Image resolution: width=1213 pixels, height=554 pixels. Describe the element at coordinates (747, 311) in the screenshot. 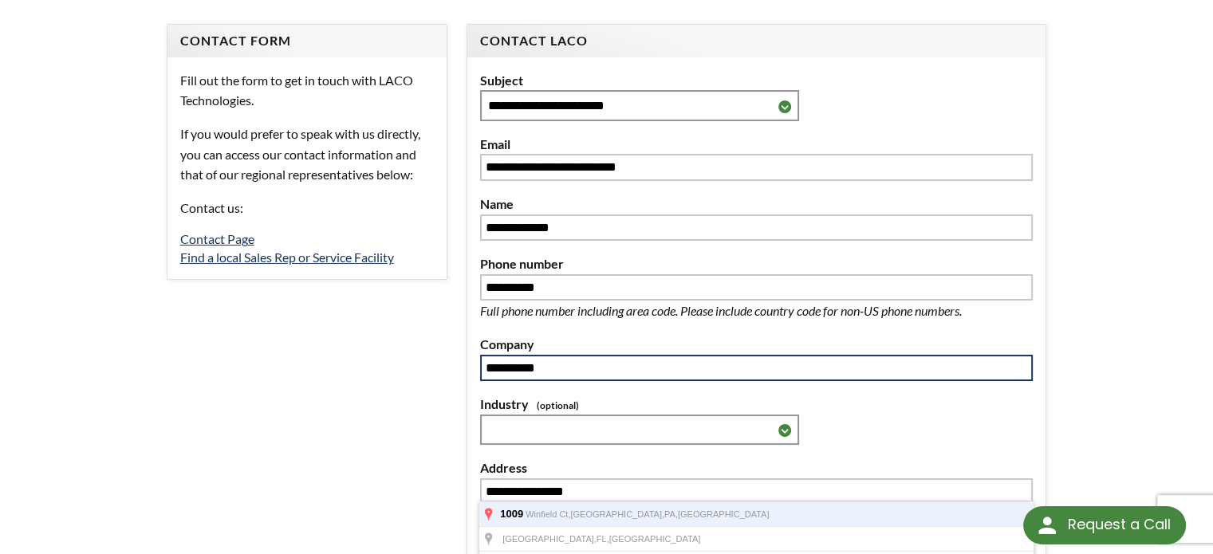

I see `p: Full phone number including area code. Please include country code for non-US phone numbers.` at that location.